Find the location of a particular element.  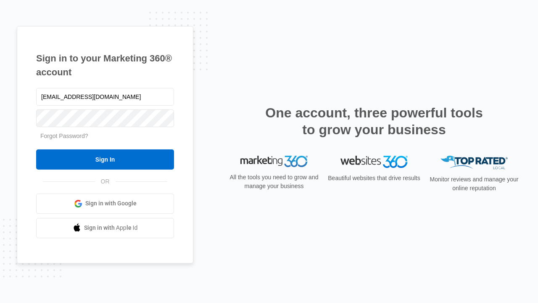

a: Forgot Password? is located at coordinates (64, 136).